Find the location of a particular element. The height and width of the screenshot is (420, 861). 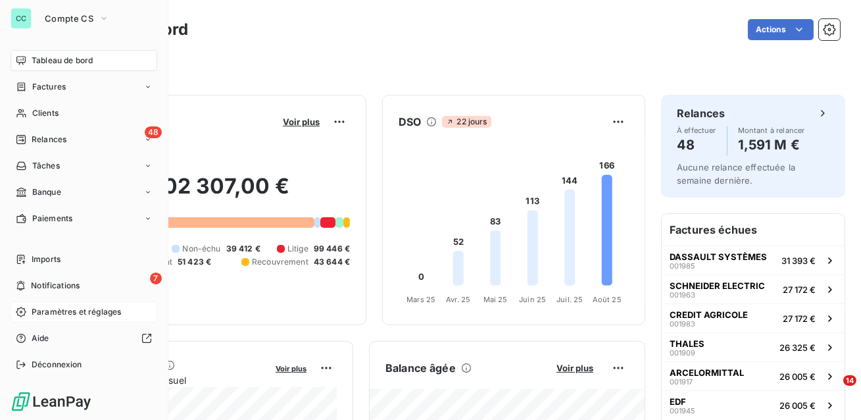

span: Tâches is located at coordinates (46, 166).